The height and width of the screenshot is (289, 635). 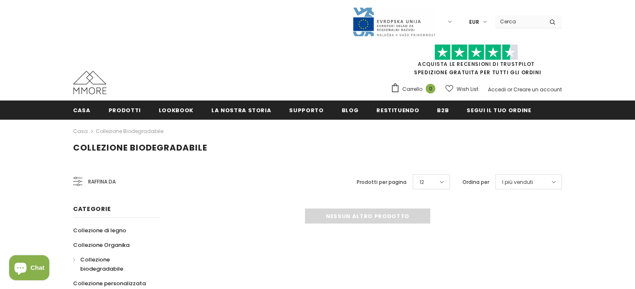 I want to click on span: SPEDIZIONE GRATUITA PER TUTTI GLI ORDINI, so click(x=476, y=62).